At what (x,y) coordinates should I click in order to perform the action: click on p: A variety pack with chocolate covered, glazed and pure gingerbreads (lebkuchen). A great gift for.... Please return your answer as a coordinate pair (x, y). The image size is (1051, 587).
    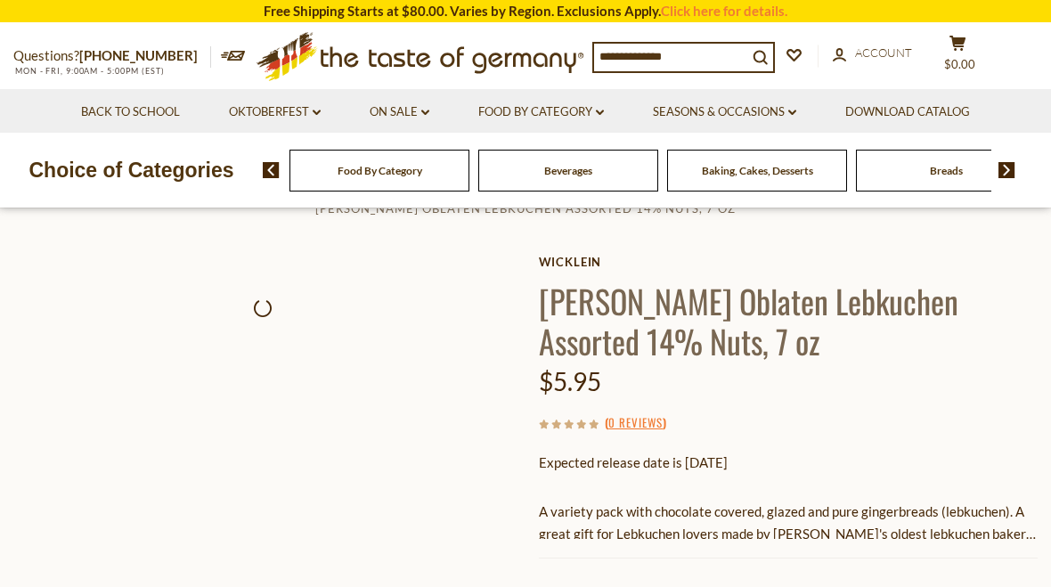
    Looking at the image, I should click on (789, 523).